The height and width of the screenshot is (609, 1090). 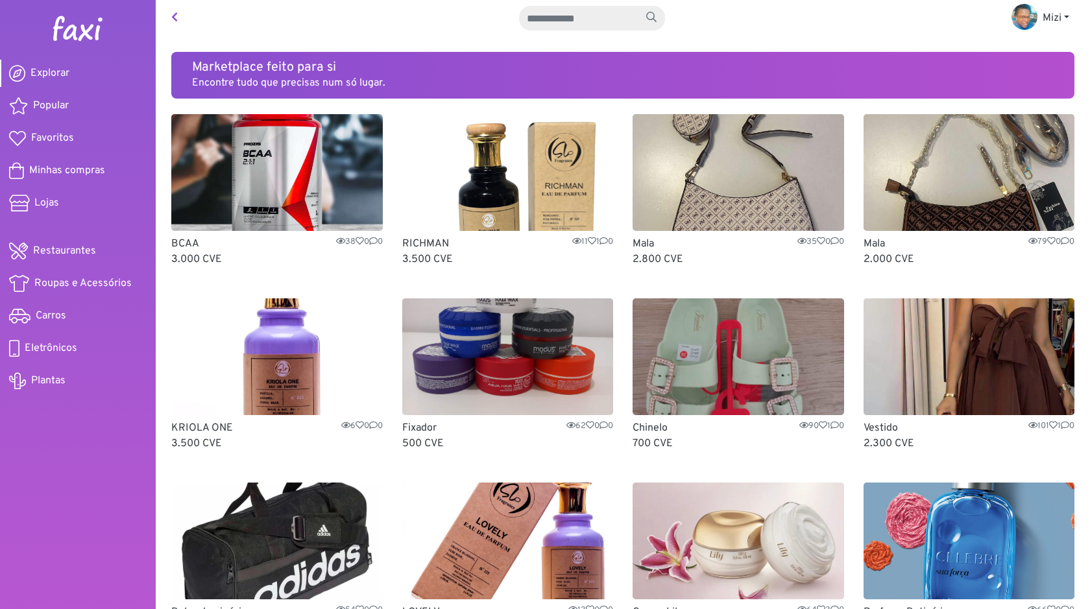 What do you see at coordinates (969, 375) in the screenshot?
I see `a: Vestido Vestido10110 2.300 CVE` at bounding box center [969, 375].